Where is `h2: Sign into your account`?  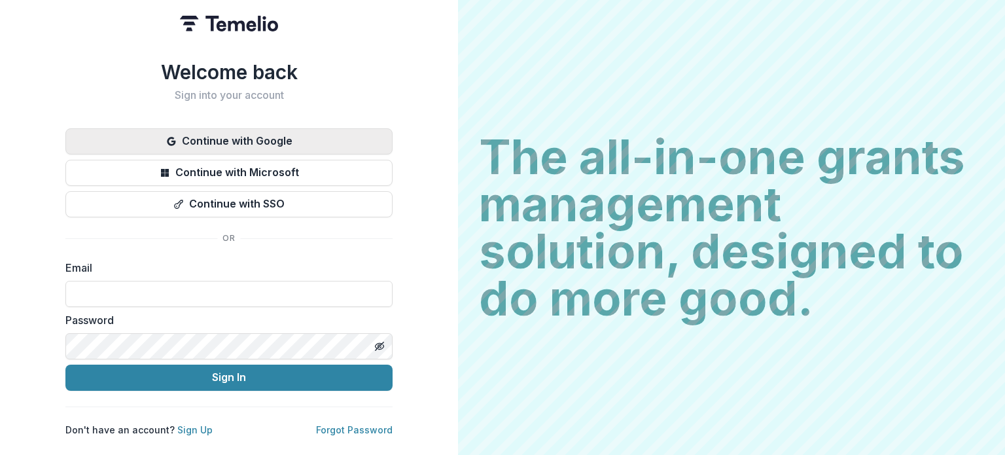 h2: Sign into your account is located at coordinates (229, 95).